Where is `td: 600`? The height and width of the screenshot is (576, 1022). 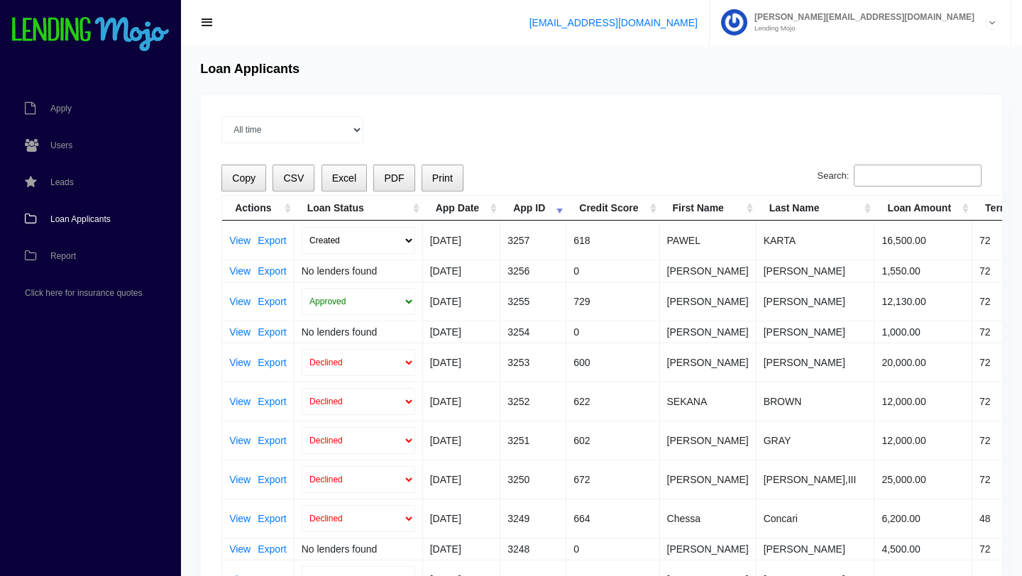 td: 600 is located at coordinates (612, 362).